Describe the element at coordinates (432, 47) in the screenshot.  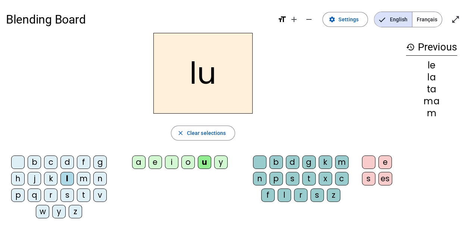
I see `h3: Previous` at that location.